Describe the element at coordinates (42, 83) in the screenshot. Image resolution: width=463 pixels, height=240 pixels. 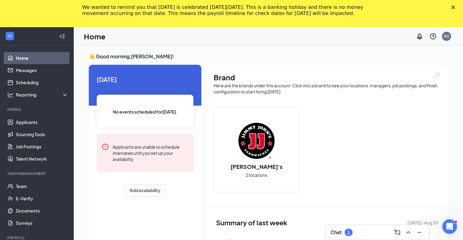
I see `a: Scheduling` at that location.